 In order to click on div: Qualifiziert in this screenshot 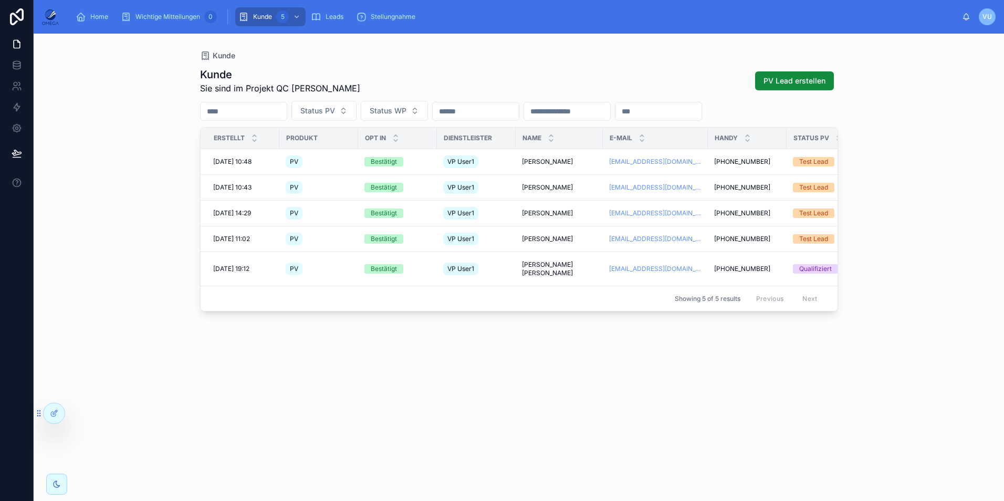, I will do `click(815, 269)`.